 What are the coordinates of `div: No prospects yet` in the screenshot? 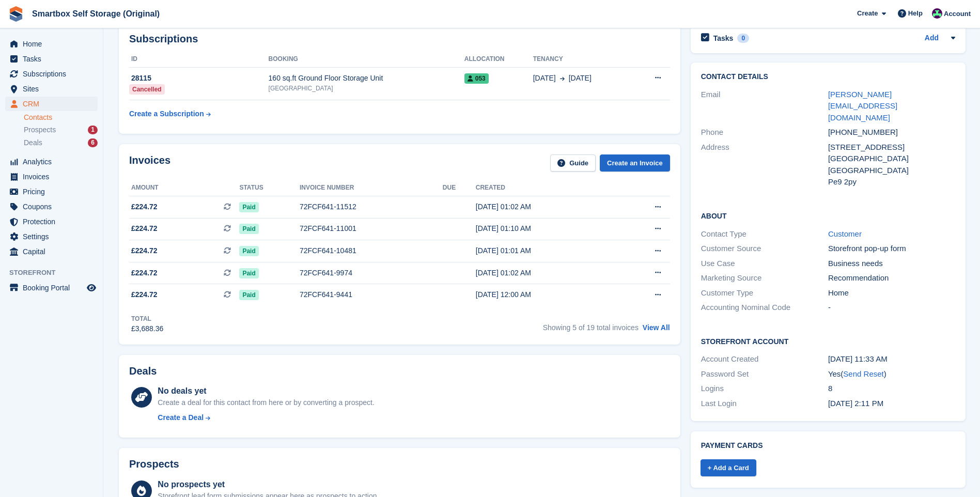 It's located at (268, 485).